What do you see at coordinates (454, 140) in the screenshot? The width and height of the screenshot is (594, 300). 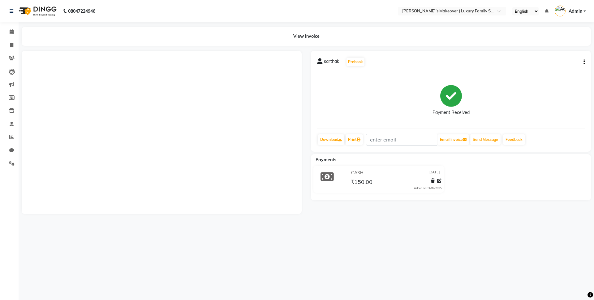 I see `button: Email Invoice` at bounding box center [454, 140].